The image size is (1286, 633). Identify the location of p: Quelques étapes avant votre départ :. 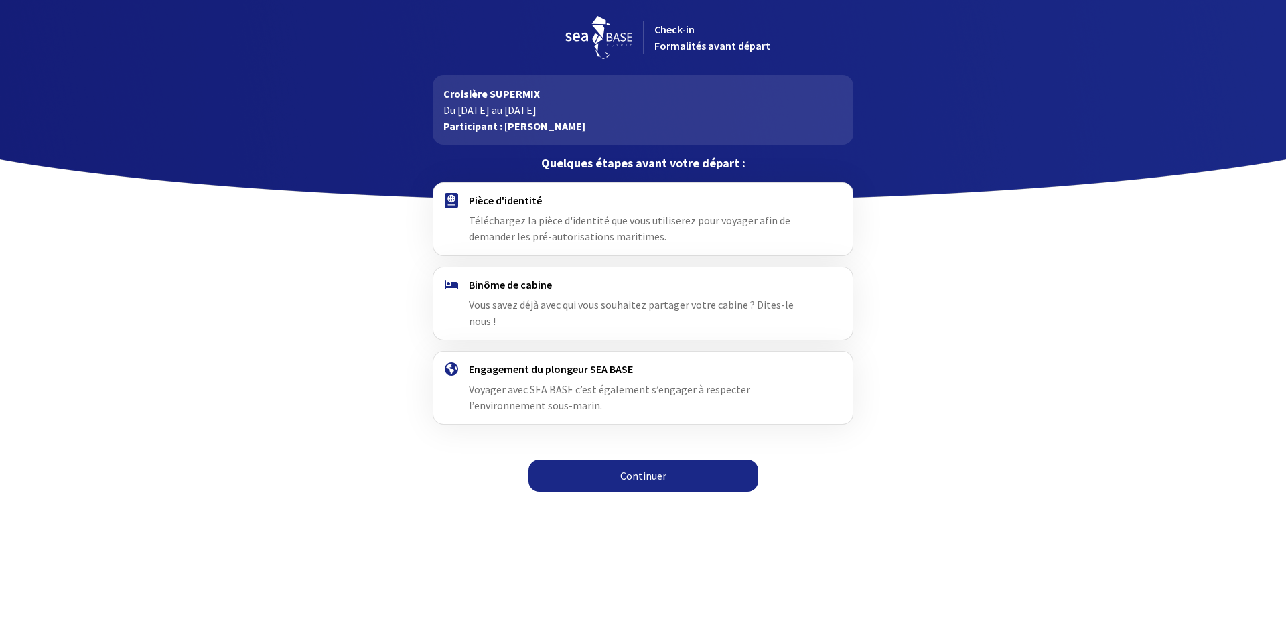
(642, 163).